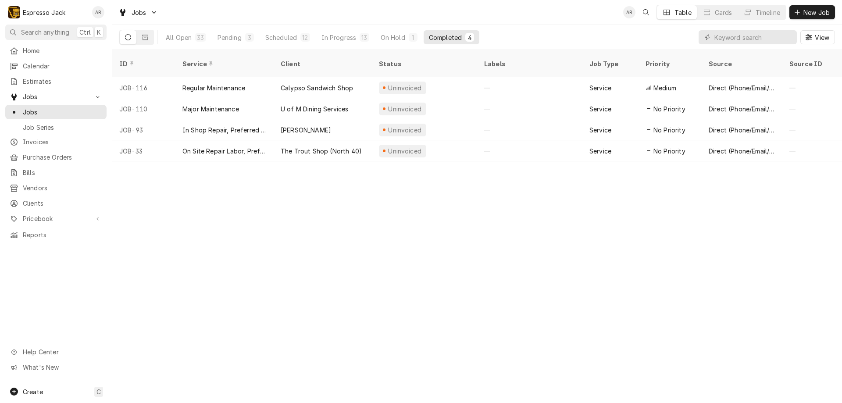 This screenshot has height=403, width=842. Describe the element at coordinates (56, 32) in the screenshot. I see `button: Search anythingCtrlK` at that location.